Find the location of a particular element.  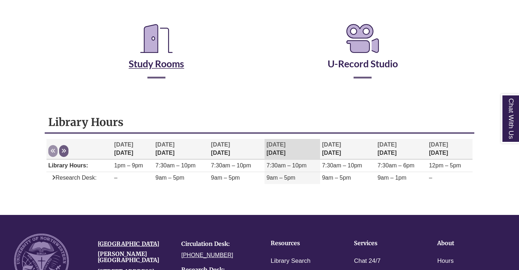

h4: Resources is located at coordinates (301, 244).